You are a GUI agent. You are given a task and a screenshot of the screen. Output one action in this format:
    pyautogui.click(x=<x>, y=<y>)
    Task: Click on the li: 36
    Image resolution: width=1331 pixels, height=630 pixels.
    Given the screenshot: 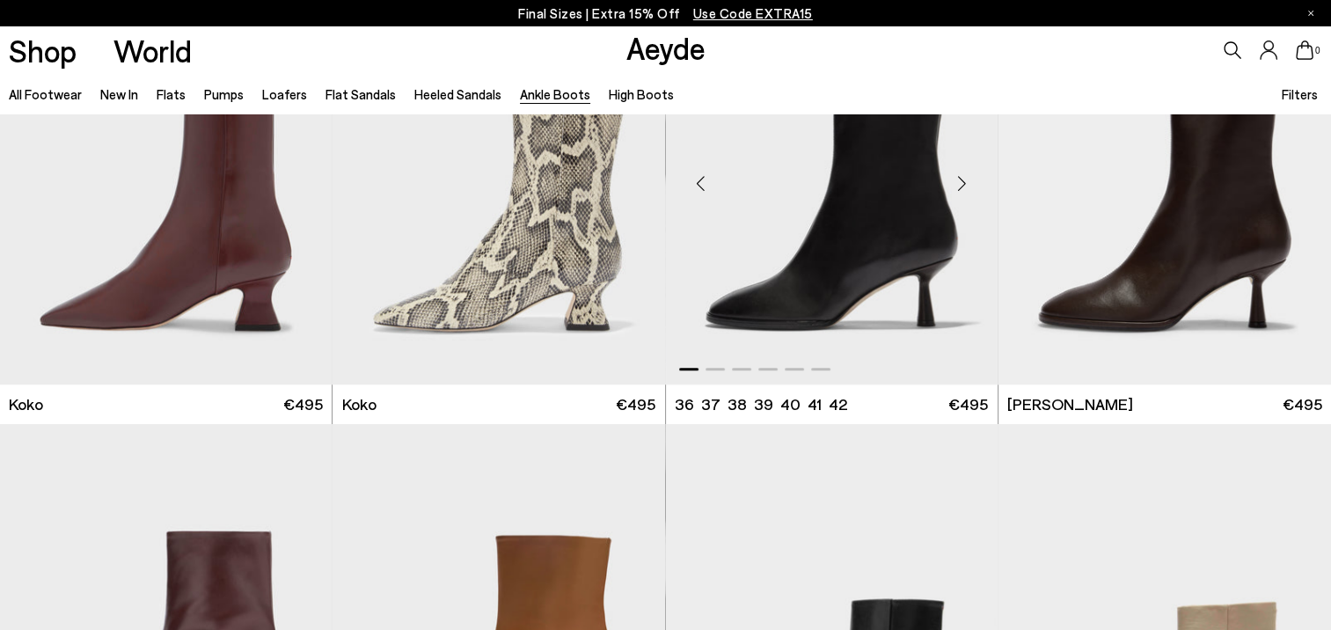 What is the action you would take?
    pyautogui.click(x=684, y=404)
    